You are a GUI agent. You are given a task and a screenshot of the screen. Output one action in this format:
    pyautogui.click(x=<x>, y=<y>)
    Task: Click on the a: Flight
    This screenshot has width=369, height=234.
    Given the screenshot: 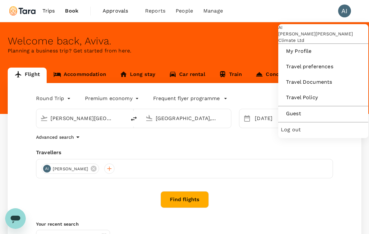 What is the action you would take?
    pyautogui.click(x=27, y=75)
    